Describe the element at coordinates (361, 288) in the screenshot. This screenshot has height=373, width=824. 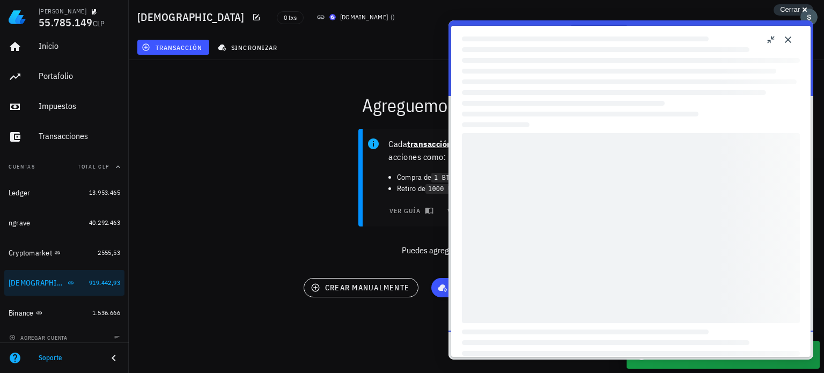
I see `span: crear manualmente` at that location.